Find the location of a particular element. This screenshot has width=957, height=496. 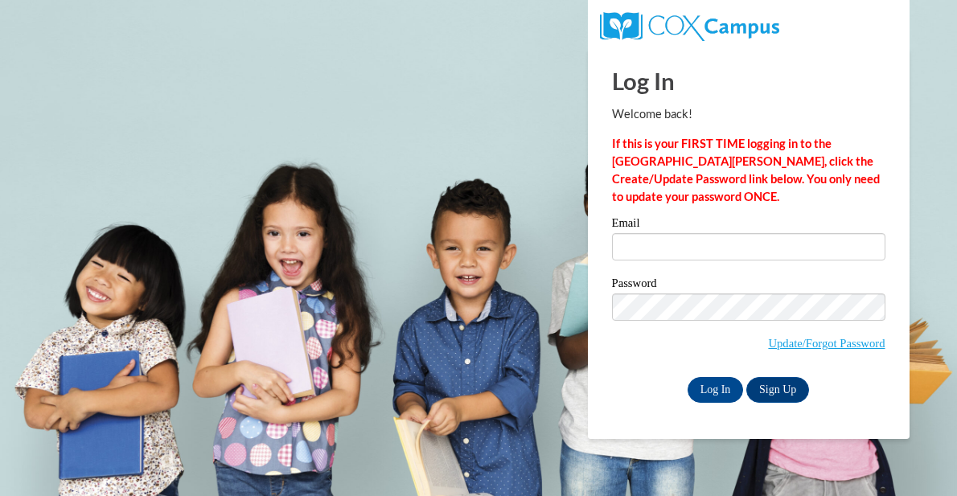

img: COX Campus is located at coordinates (689, 27).